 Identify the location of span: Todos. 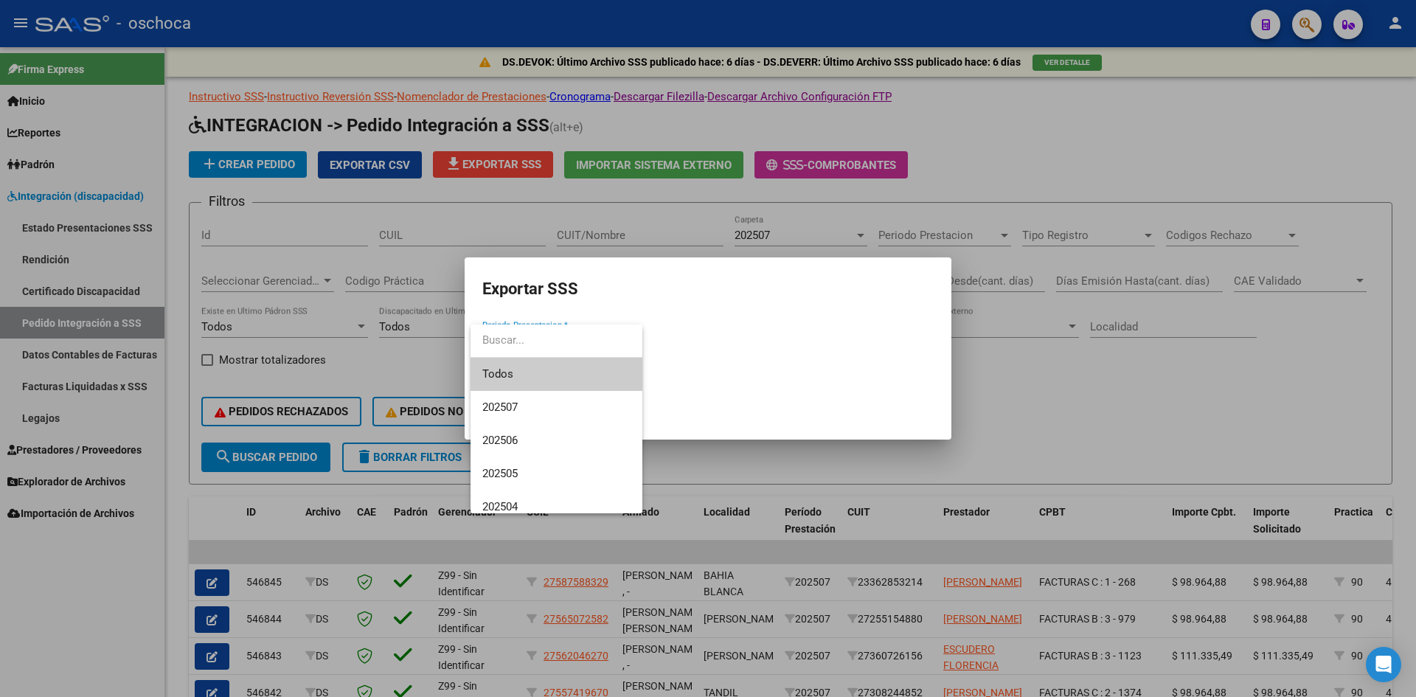
(556, 374).